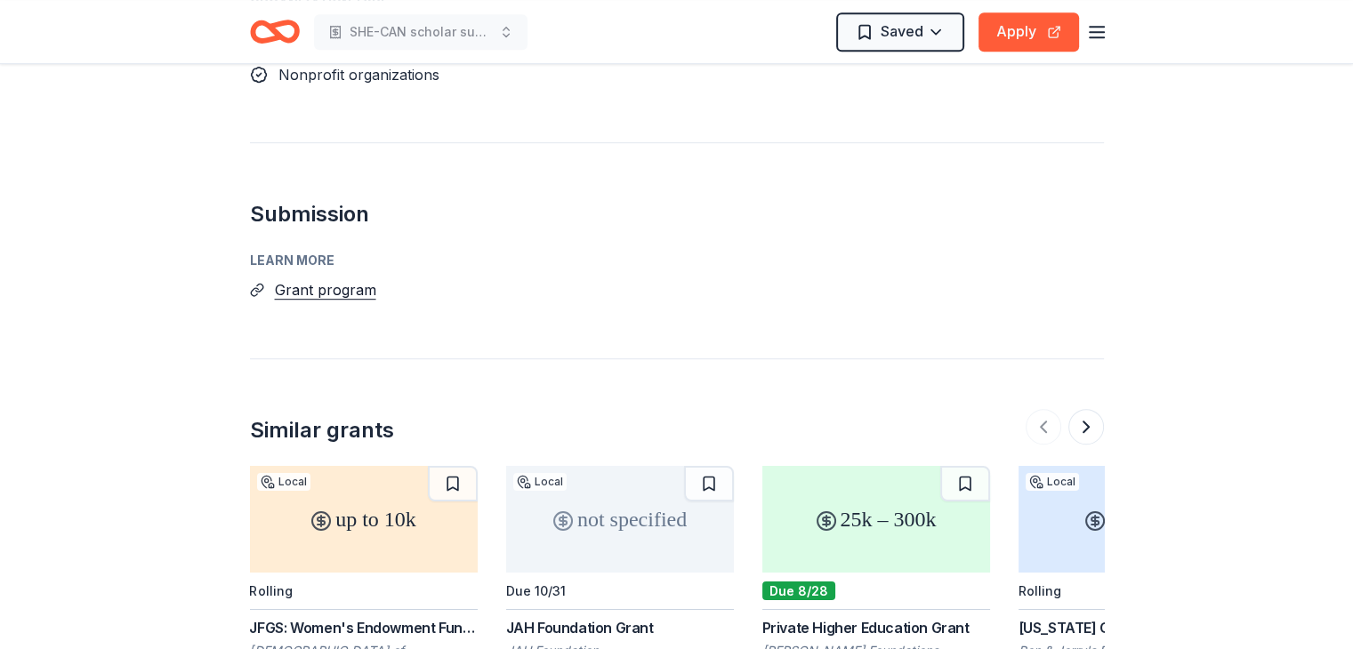 The height and width of the screenshot is (649, 1353). Describe the element at coordinates (620, 519) in the screenshot. I see `div: not specified` at that location.